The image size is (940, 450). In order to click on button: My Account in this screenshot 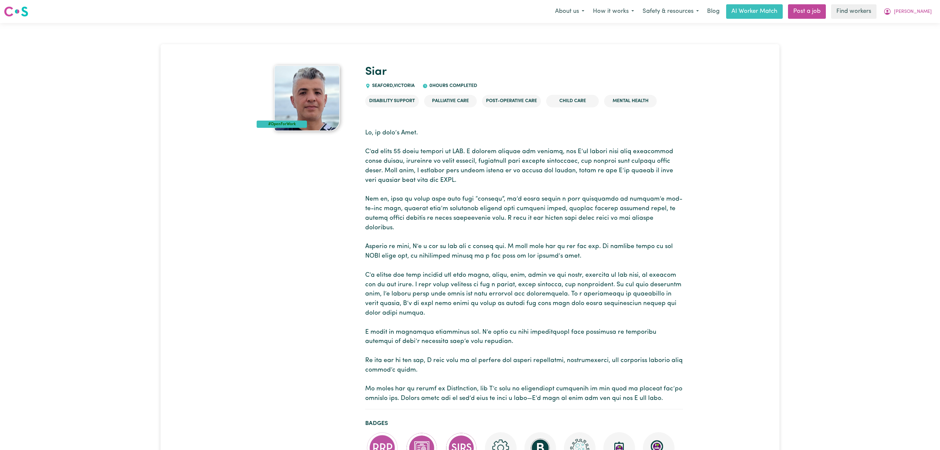, I will do `click(908, 12)`.